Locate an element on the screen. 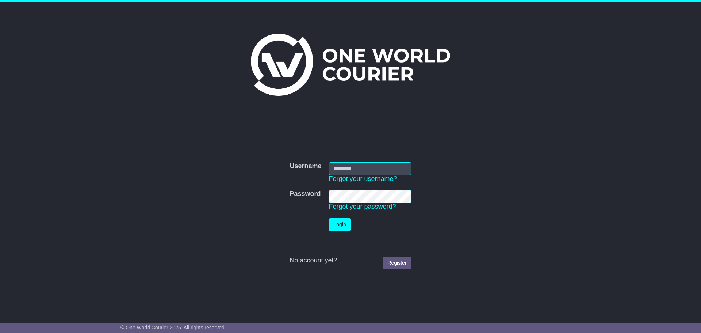 This screenshot has height=333, width=701. img: One World is located at coordinates (351, 65).